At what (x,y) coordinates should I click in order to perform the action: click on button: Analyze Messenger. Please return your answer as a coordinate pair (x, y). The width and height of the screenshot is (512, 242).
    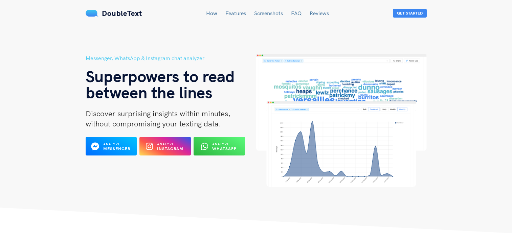
    Looking at the image, I should click on (111, 146).